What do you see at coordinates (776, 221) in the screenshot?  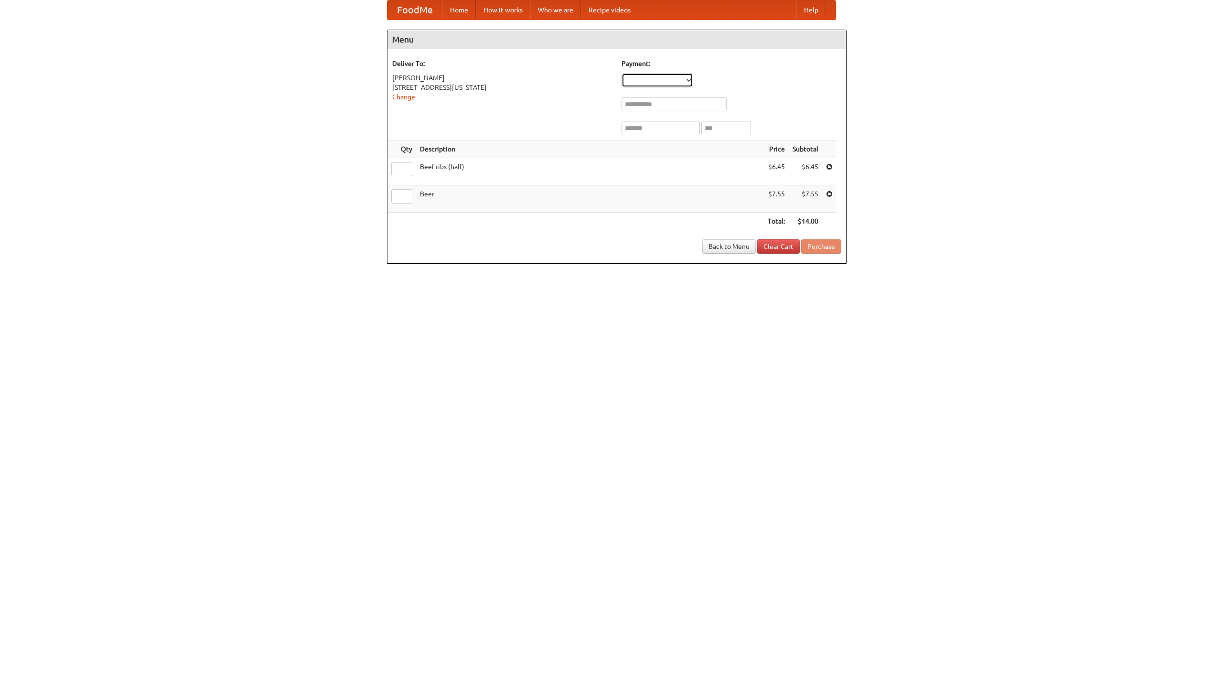 I see `th: Total:` at bounding box center [776, 221].